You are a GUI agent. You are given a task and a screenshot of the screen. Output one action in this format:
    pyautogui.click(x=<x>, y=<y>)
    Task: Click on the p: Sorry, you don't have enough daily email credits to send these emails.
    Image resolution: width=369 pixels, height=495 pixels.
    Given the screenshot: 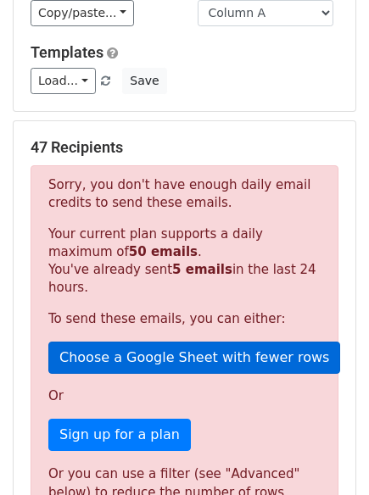 What is the action you would take?
    pyautogui.click(x=184, y=194)
    